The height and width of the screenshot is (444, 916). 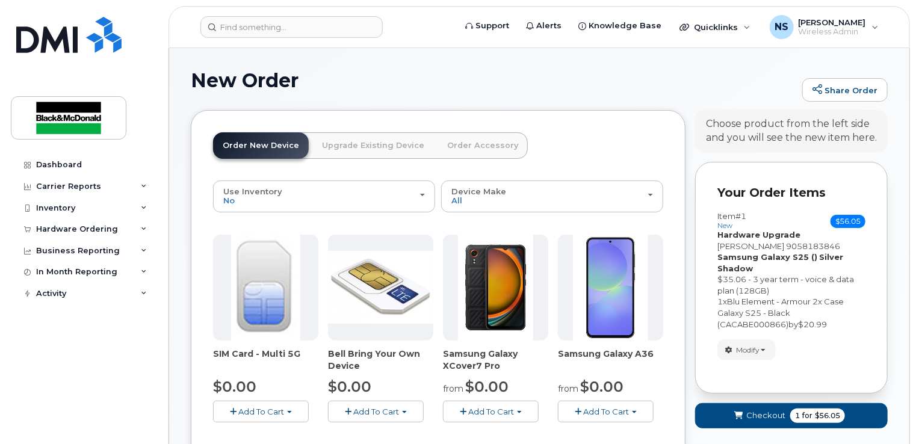 I want to click on div: x by, so click(x=792, y=313).